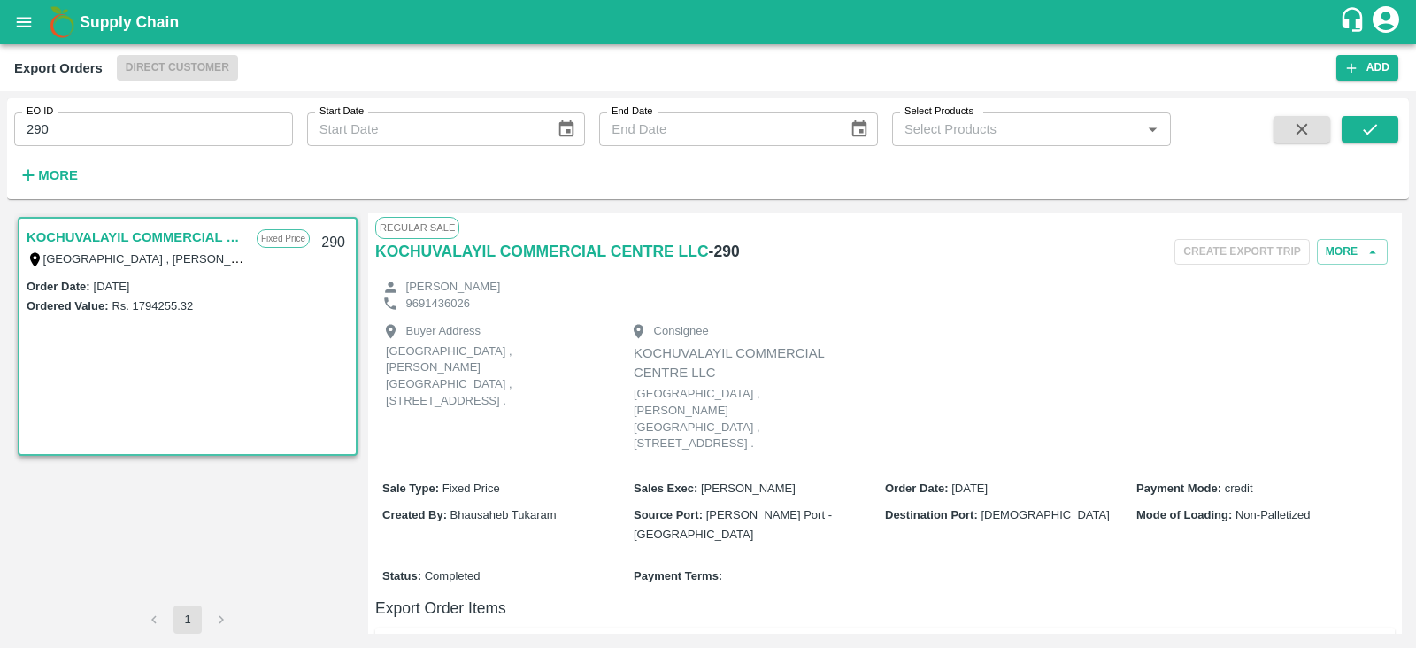 This screenshot has height=648, width=1416. I want to click on b: Status :, so click(402, 575).